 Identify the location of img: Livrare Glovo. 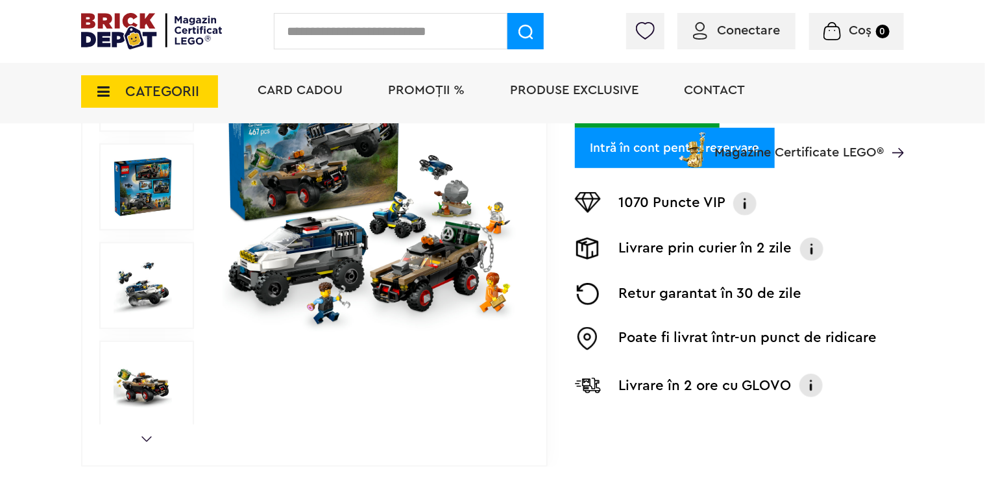
(588, 385).